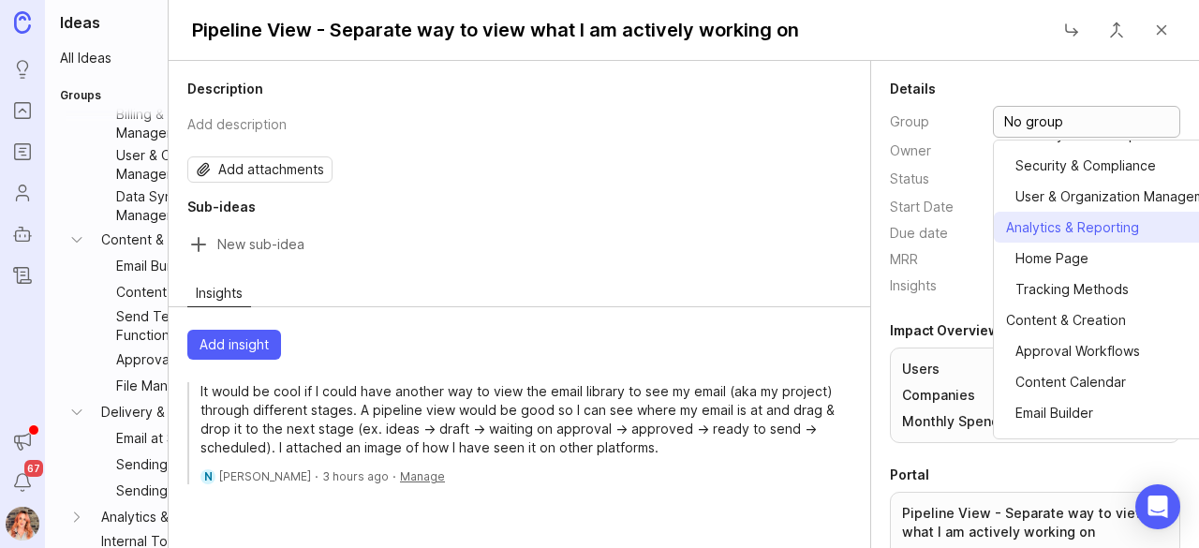 The image size is (1199, 548). Describe the element at coordinates (22, 441) in the screenshot. I see `button: Announcements` at that location.